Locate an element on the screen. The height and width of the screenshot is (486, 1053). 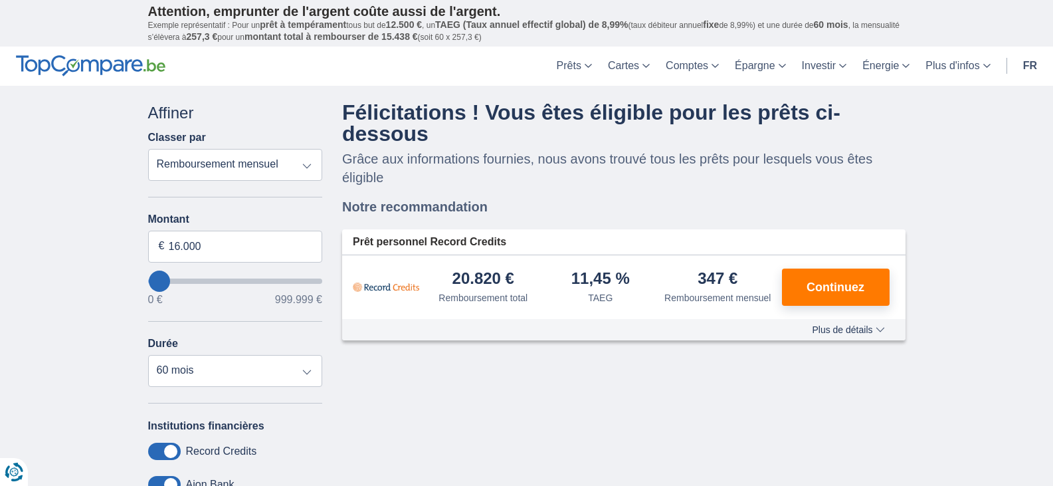
span: 999.999 € is located at coordinates (298, 300).